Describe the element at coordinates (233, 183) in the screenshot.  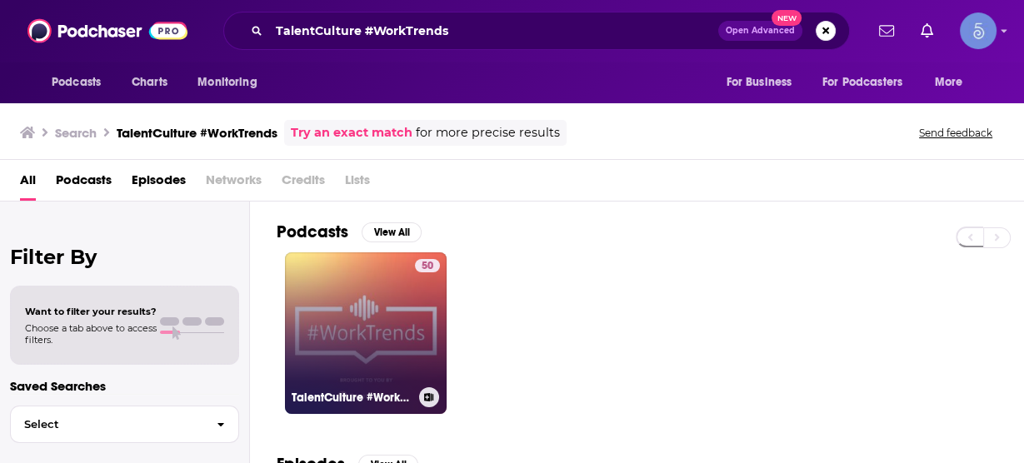
I see `span: Networks` at that location.